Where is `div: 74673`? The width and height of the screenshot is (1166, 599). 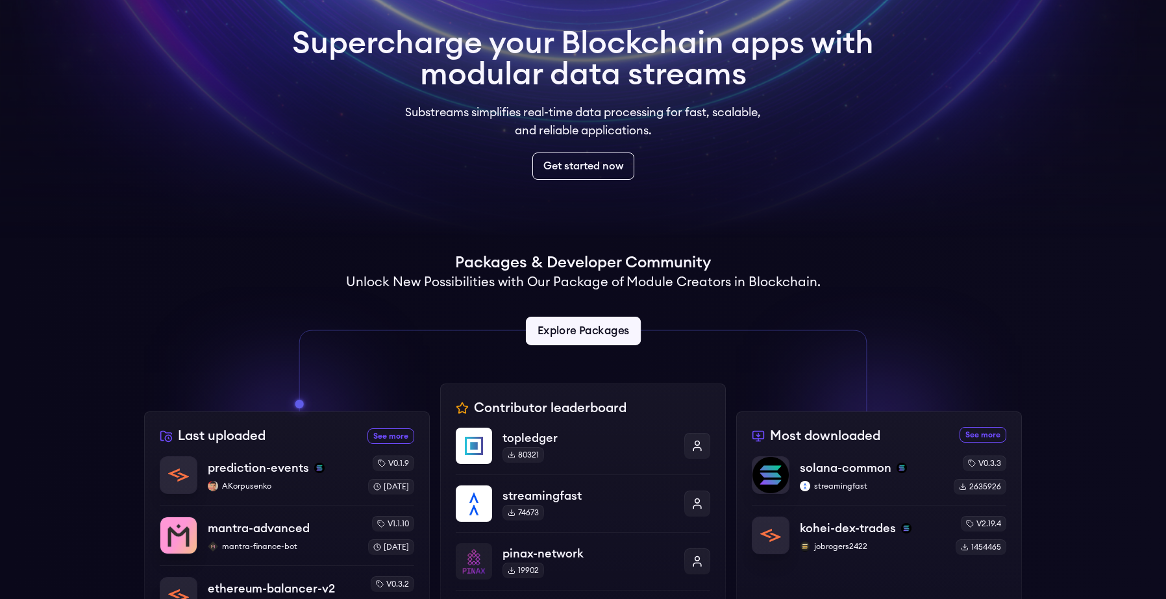
div: 74673 is located at coordinates (523, 513).